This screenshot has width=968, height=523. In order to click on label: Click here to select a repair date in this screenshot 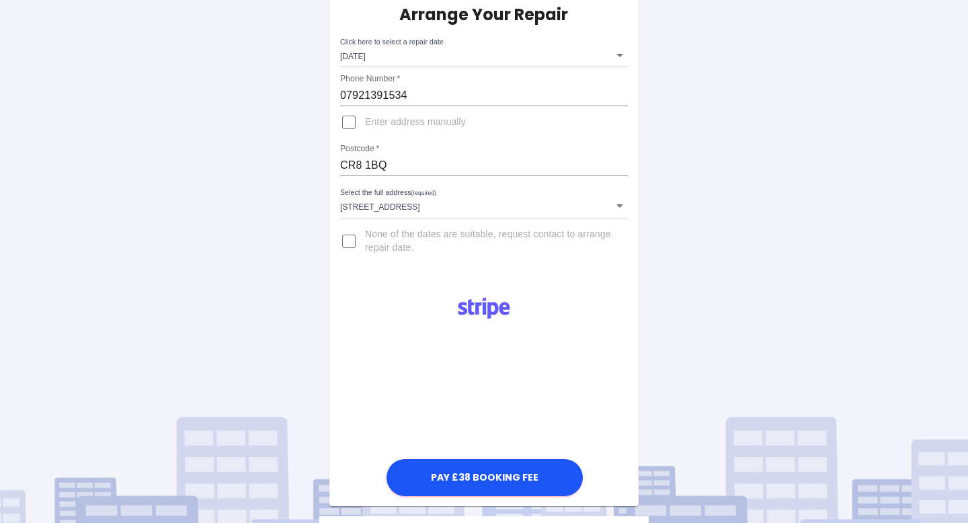, I will do `click(392, 42)`.